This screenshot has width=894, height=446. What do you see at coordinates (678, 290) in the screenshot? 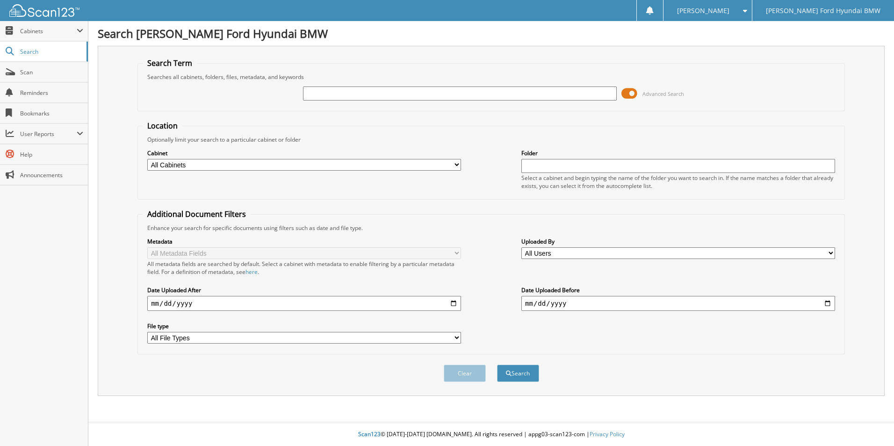
I see `label: Date Uploaded Before` at bounding box center [678, 290].